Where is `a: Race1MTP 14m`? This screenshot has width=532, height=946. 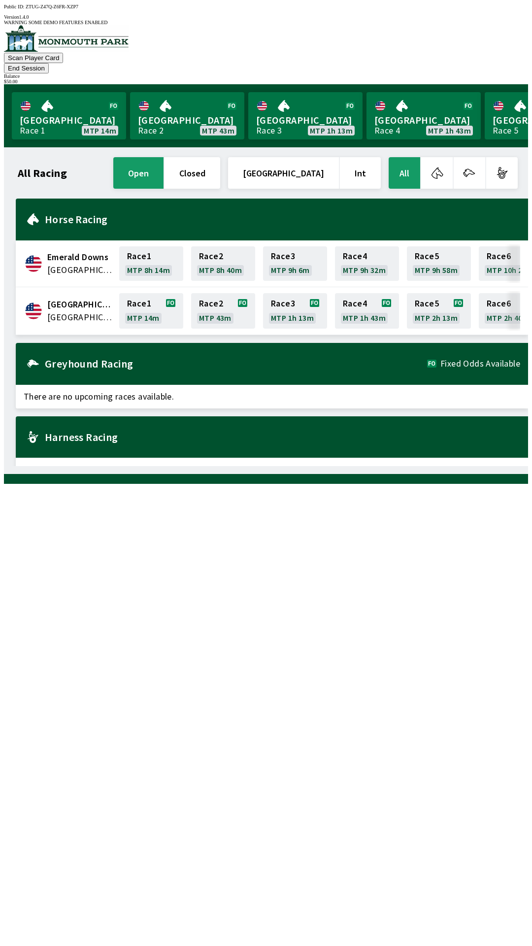
a: Race1MTP 14m is located at coordinates (151, 311).